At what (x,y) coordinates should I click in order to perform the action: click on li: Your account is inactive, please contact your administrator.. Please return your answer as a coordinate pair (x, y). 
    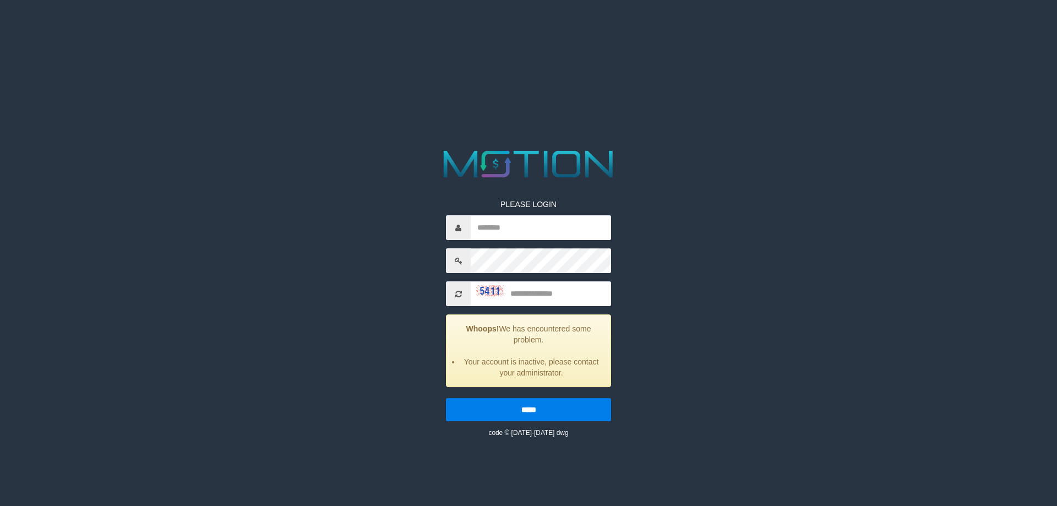
    Looking at the image, I should click on (531, 367).